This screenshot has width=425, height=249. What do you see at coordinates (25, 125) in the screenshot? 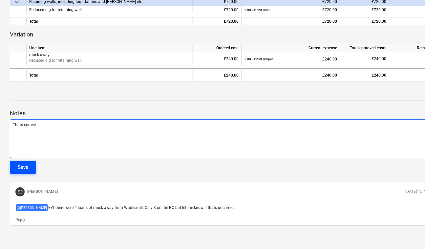
I see `span: Thats correct.` at bounding box center [25, 125].